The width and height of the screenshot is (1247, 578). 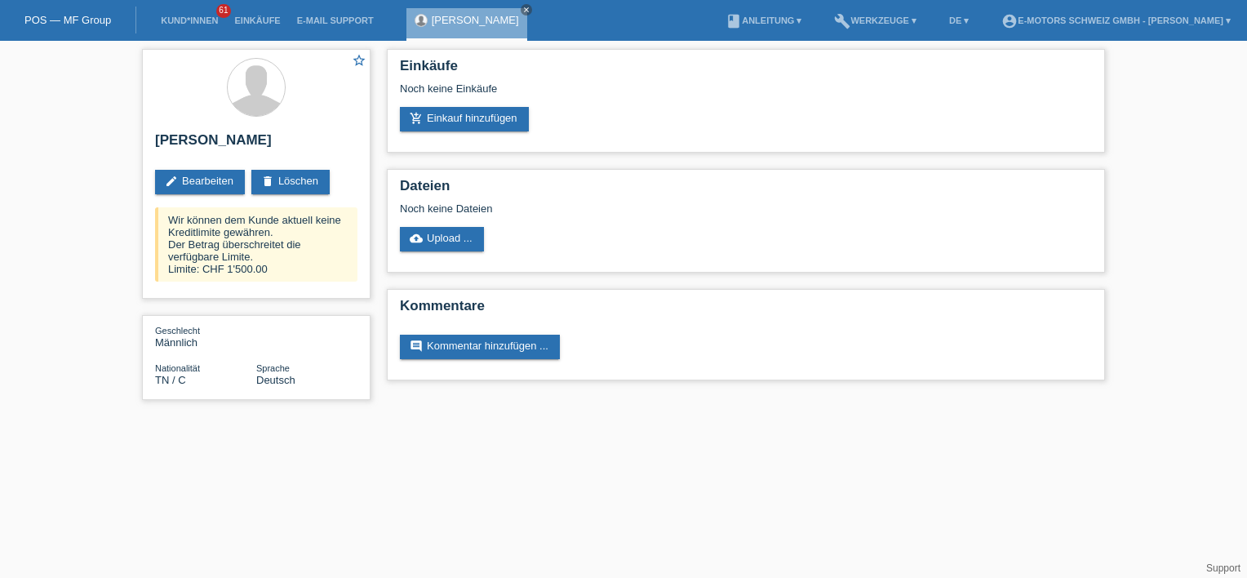 What do you see at coordinates (276, 379) in the screenshot?
I see `span: Deutsch` at bounding box center [276, 379].